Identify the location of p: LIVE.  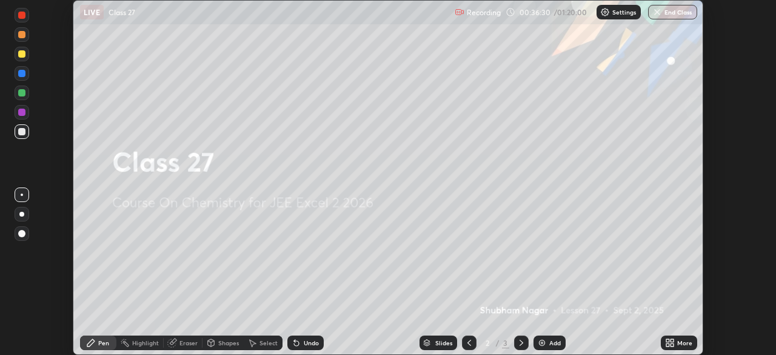
(92, 12).